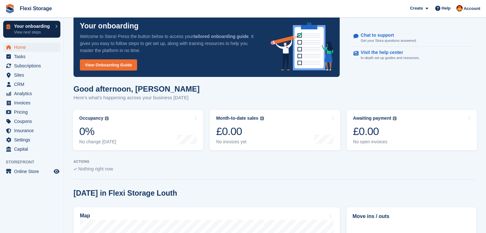 The width and height of the screenshot is (486, 233). Describe the element at coordinates (275, 162) in the screenshot. I see `p: ACTIONS` at that location.